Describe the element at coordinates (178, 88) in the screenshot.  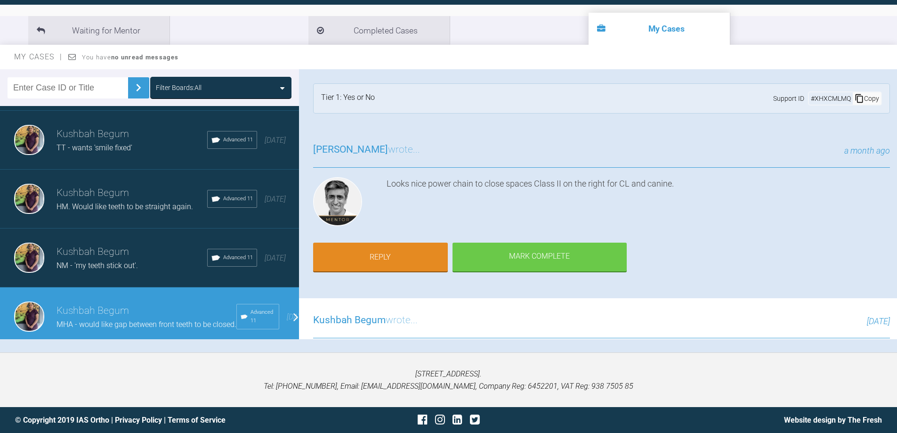
I see `div: Filter Boards: All` at that location.